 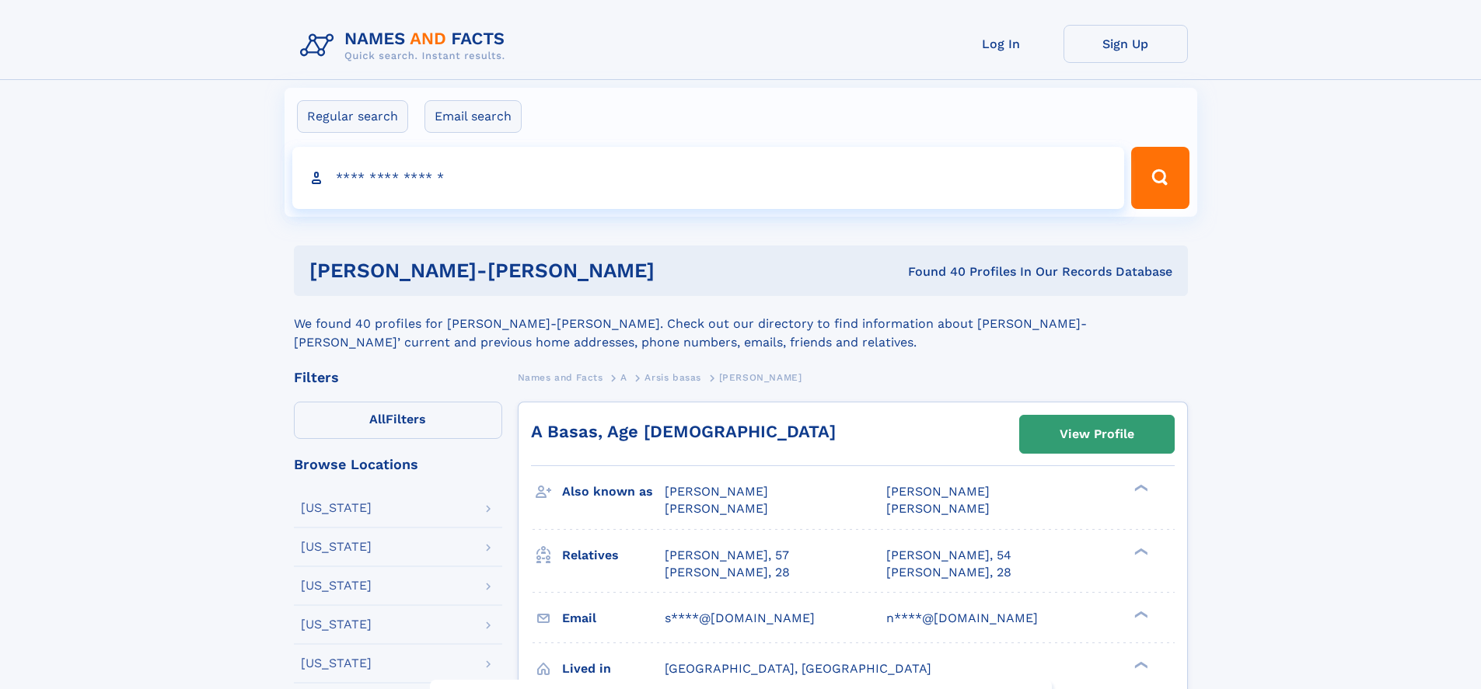 What do you see at coordinates (613, 492) in the screenshot?
I see `h3: Also known as` at bounding box center [613, 492].